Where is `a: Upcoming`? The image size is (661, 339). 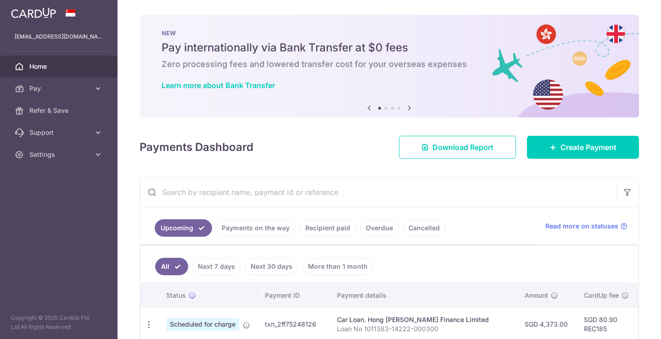 a: Upcoming is located at coordinates (183, 228).